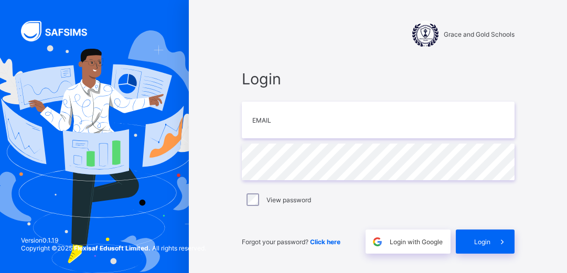 The height and width of the screenshot is (273, 567). What do you see at coordinates (325, 242) in the screenshot?
I see `span: Click here` at bounding box center [325, 242].